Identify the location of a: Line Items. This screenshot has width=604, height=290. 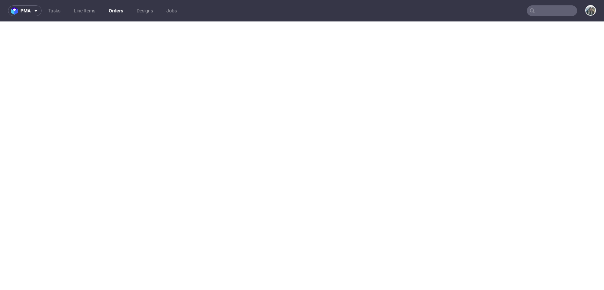
(85, 11).